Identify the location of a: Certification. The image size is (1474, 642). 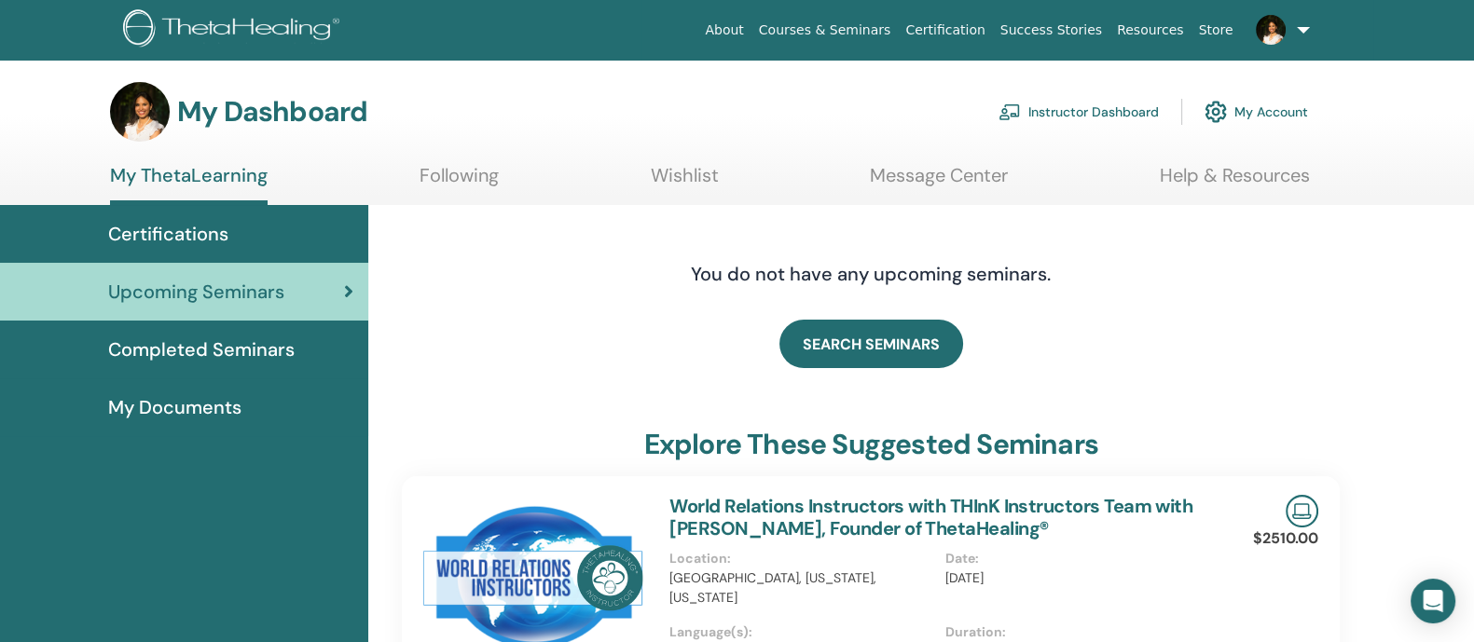
(944, 30).